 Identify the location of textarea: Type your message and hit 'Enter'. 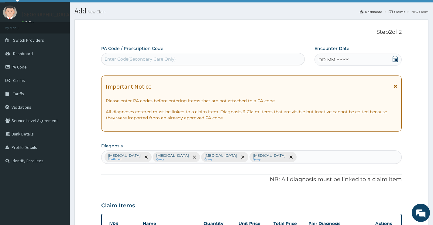
(59, 166).